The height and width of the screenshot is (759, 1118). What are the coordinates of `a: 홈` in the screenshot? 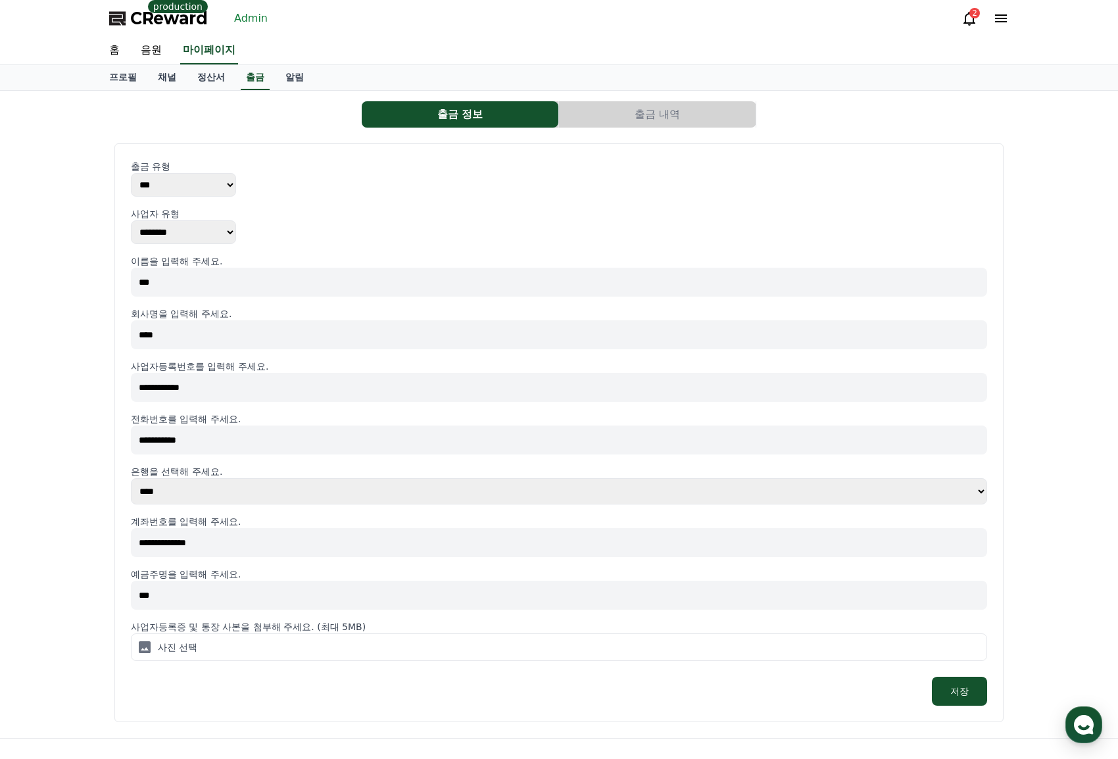 It's located at (114, 51).